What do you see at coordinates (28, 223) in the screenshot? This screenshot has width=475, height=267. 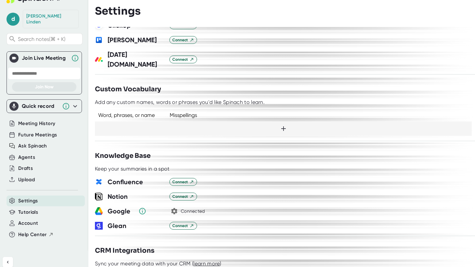 I see `span: Account` at bounding box center [28, 223].